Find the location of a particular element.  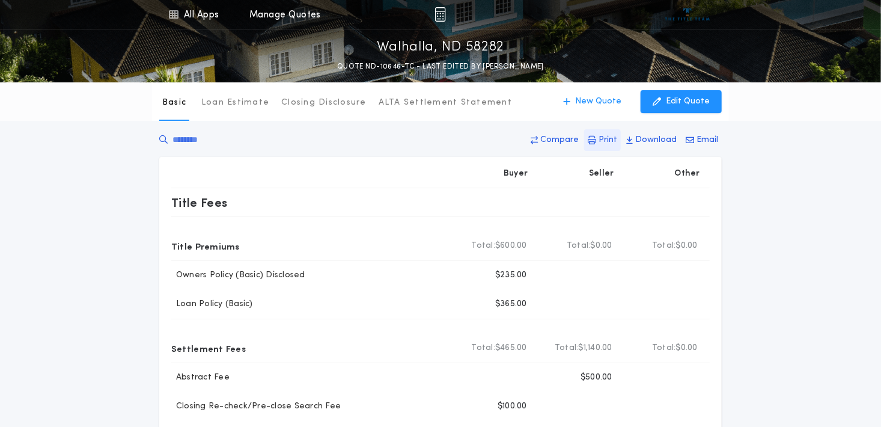

p: $100.00 is located at coordinates (512, 406).